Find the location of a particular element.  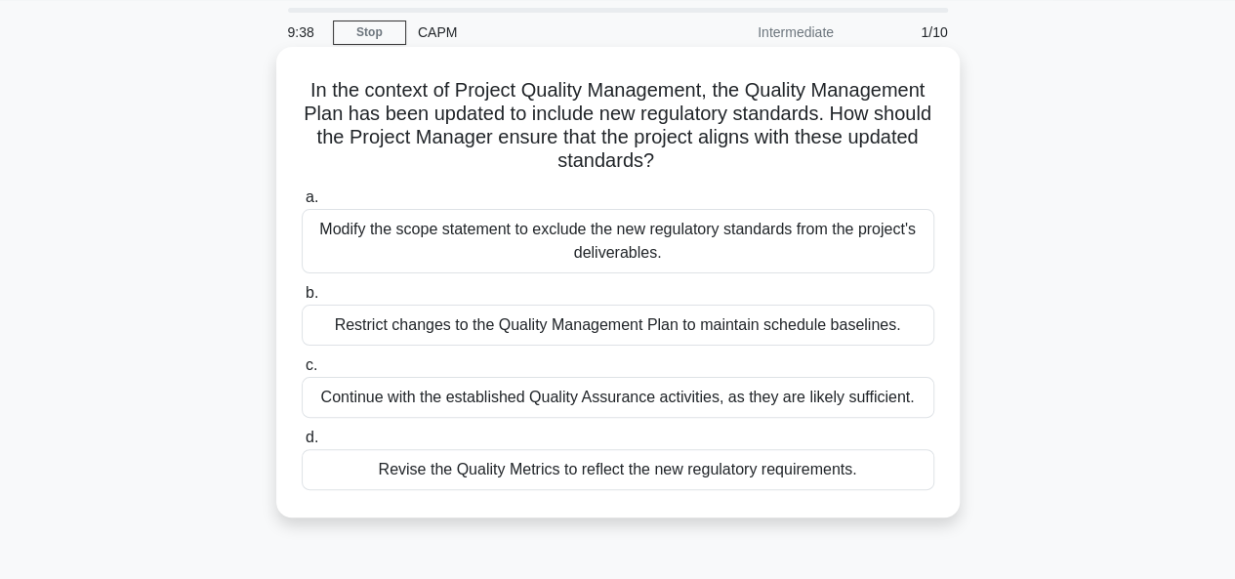

div: Restrict changes to the Quality Management Plan to maintain schedule baselines. is located at coordinates (618, 325).